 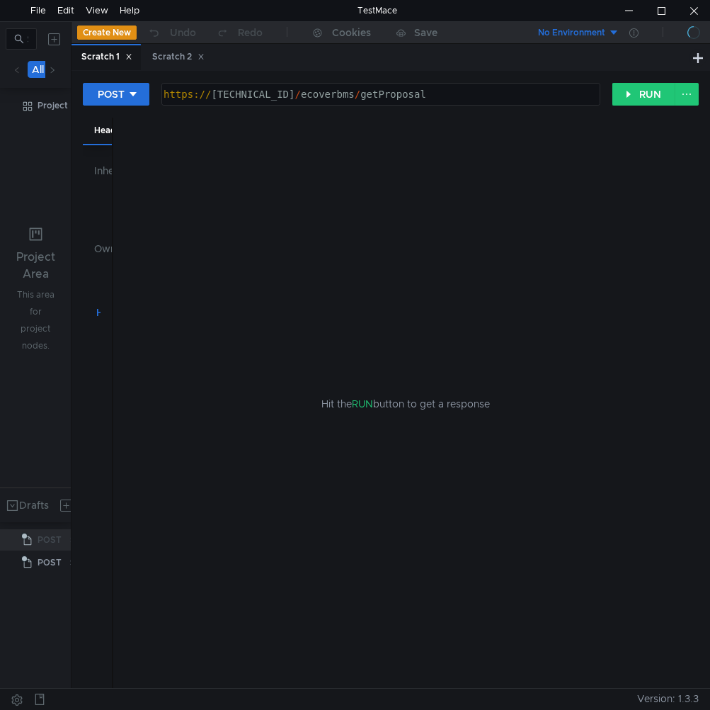 What do you see at coordinates (28, 39) in the screenshot?
I see `input: Search...` at bounding box center [28, 39].